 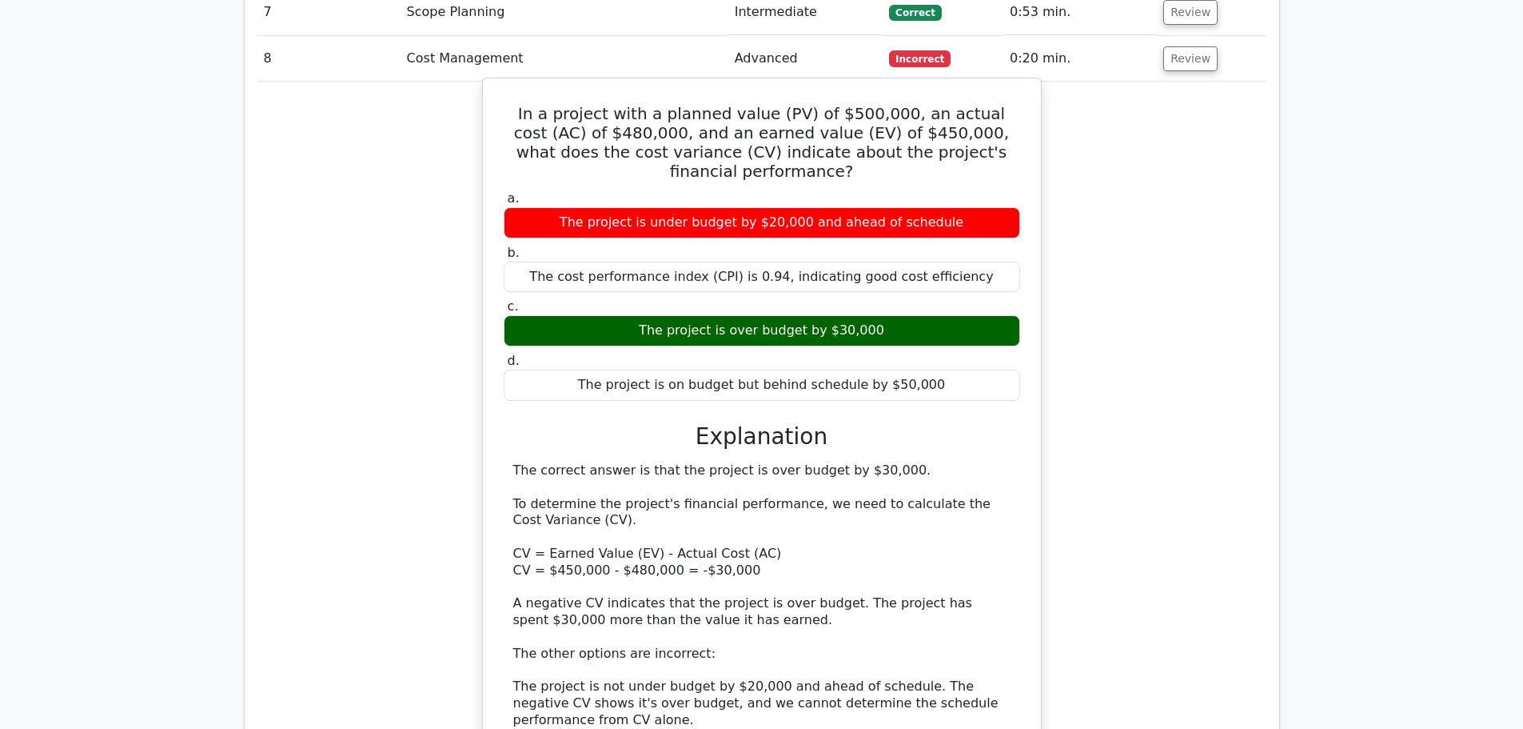 I want to click on span: d., so click(x=513, y=360).